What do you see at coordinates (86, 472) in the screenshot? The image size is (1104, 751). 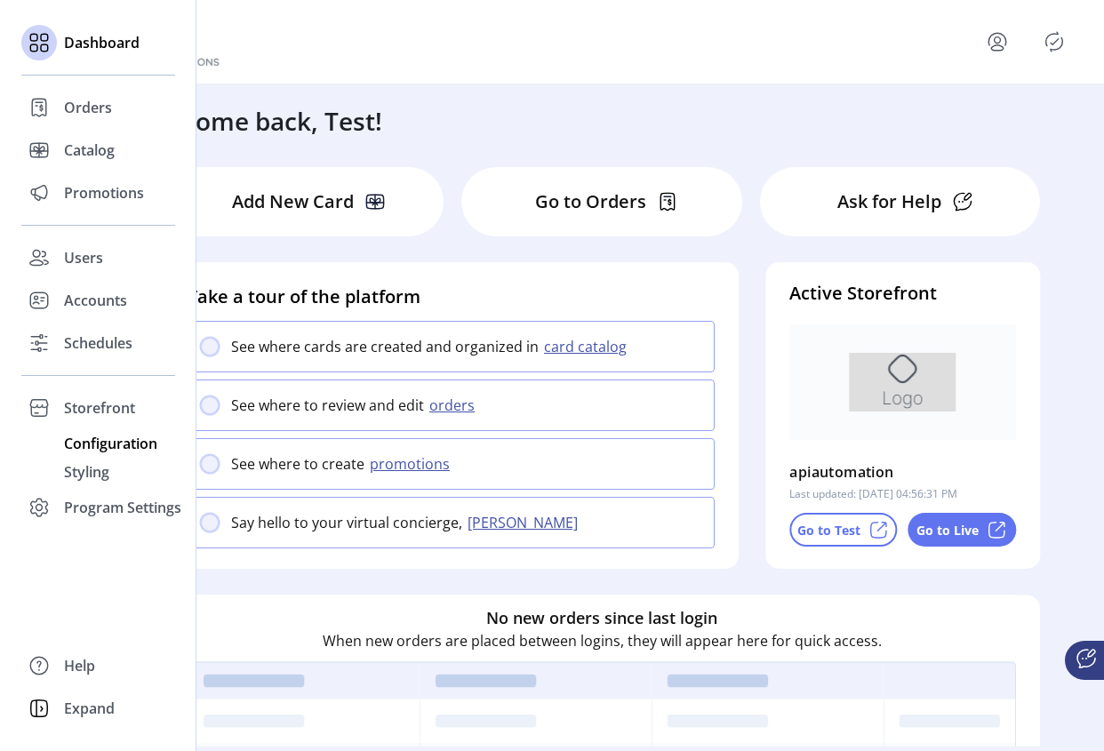 I see `span: Styling` at bounding box center [86, 472].